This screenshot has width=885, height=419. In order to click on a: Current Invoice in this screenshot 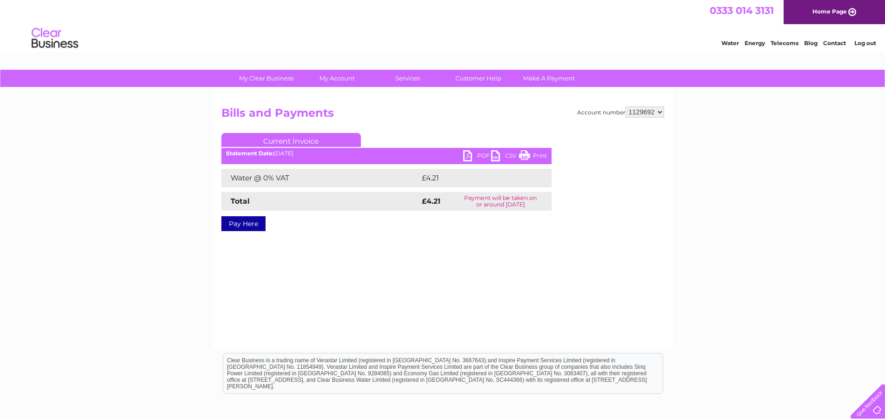, I will do `click(291, 140)`.